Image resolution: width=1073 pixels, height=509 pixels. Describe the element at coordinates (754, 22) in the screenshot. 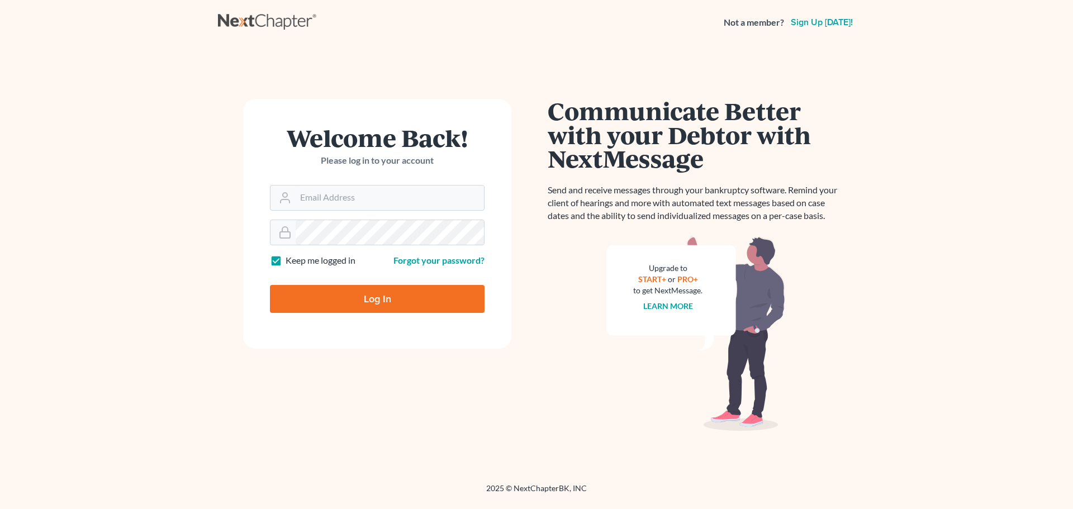

I see `strong: Not a member?` at that location.